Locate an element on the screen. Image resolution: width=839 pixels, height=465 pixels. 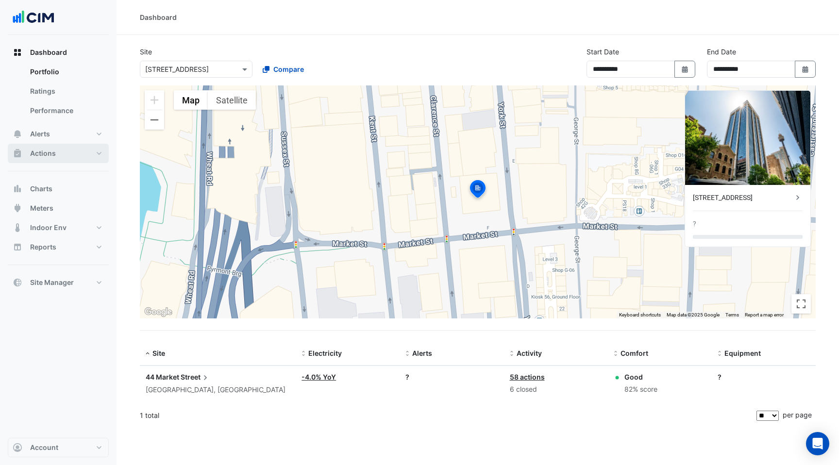
div: 82% score is located at coordinates (641, 389).